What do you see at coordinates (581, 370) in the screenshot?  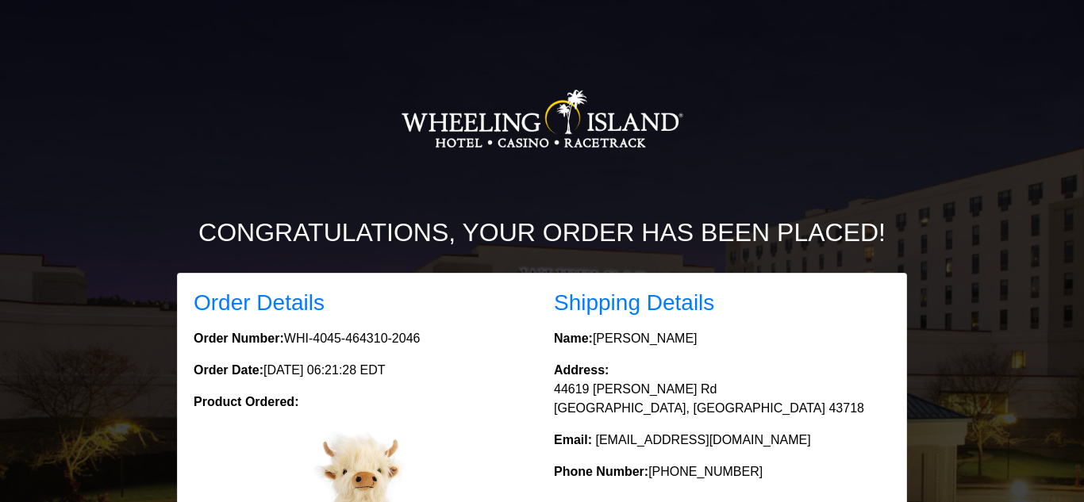 I see `strong: Address:` at bounding box center [581, 370].